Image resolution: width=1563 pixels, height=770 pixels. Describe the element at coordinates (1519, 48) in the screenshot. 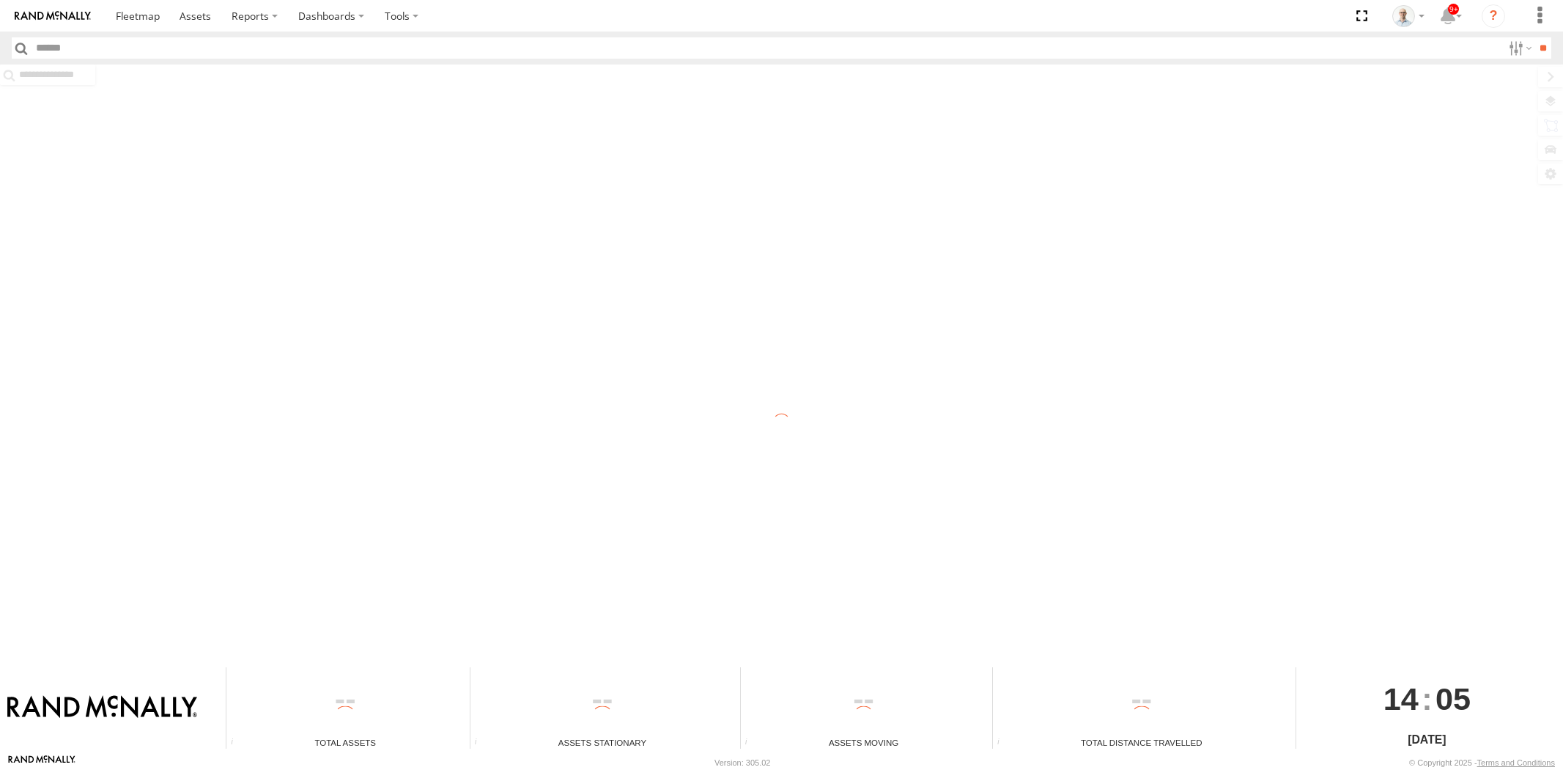

I see `label: Search Filter Options` at that location.